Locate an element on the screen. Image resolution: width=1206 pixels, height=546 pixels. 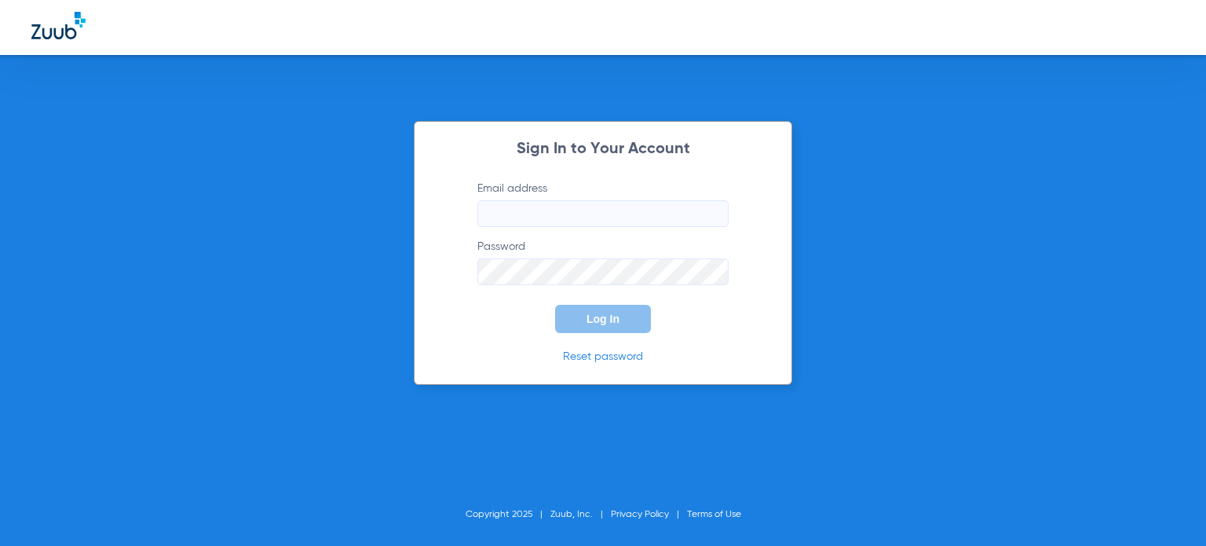
a: Terms of Use is located at coordinates (714, 514).